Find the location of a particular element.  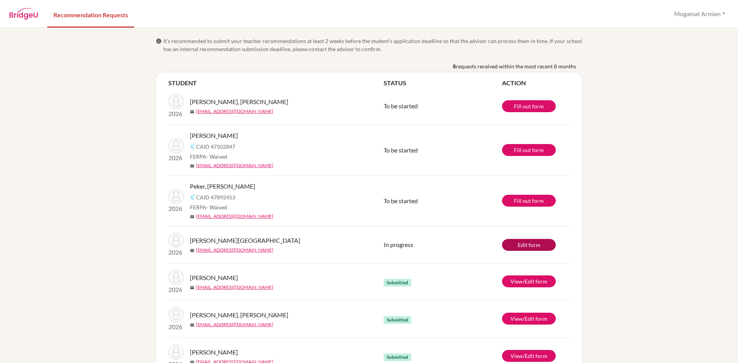

b: 8 is located at coordinates (454, 66).